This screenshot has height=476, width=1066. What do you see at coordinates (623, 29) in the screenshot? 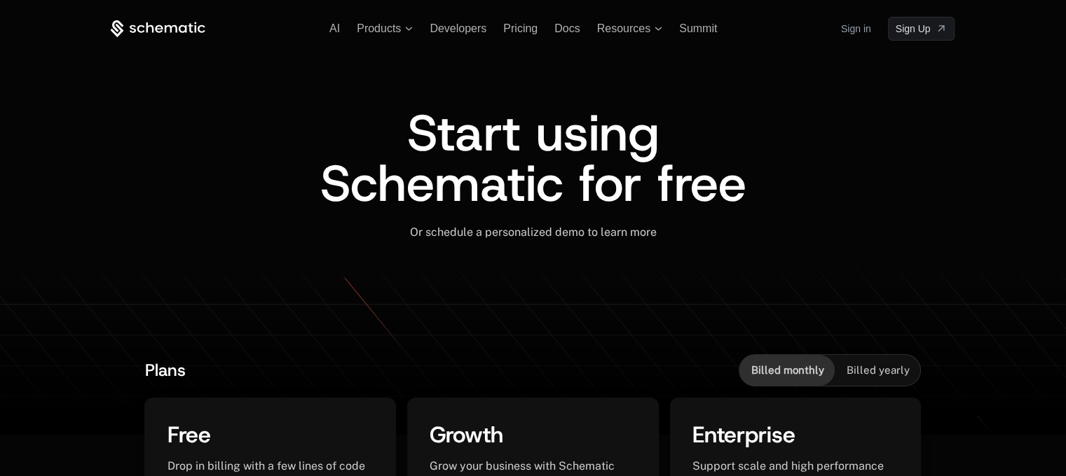
I see `span: Resources` at bounding box center [623, 29].